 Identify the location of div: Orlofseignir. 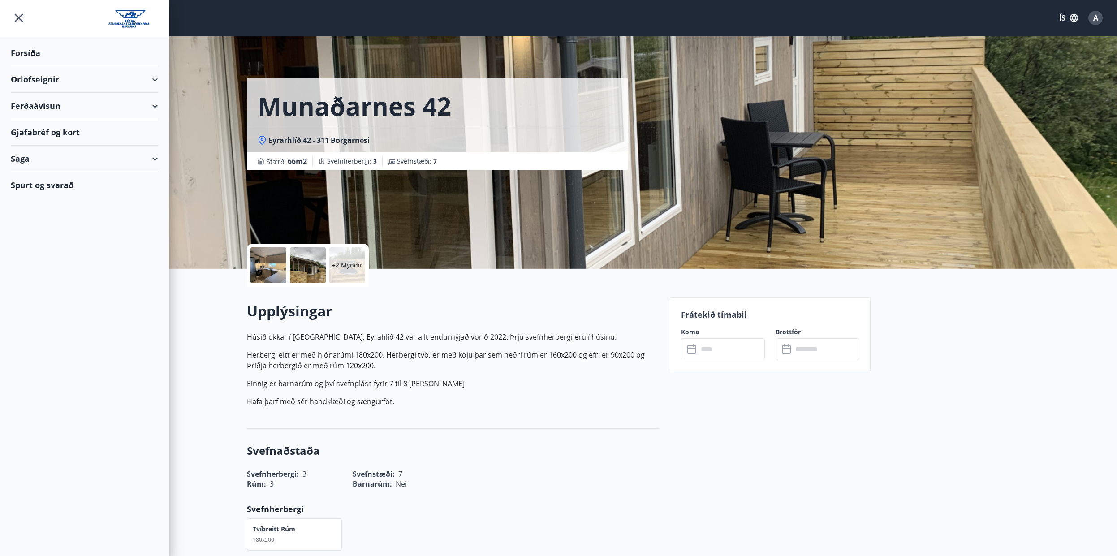
(84, 79).